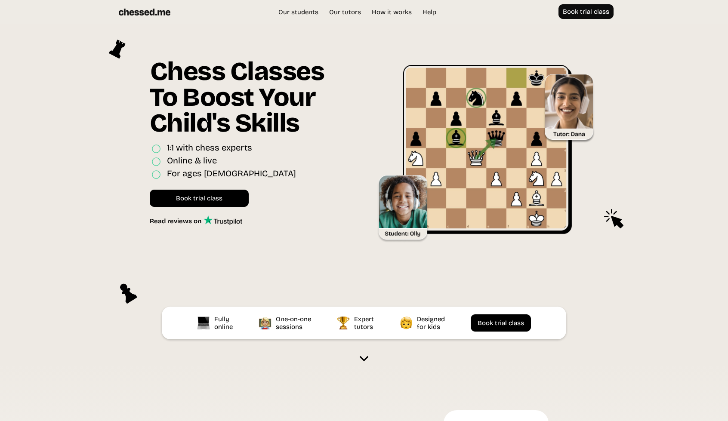  I want to click on div: Read reviews on, so click(176, 221).